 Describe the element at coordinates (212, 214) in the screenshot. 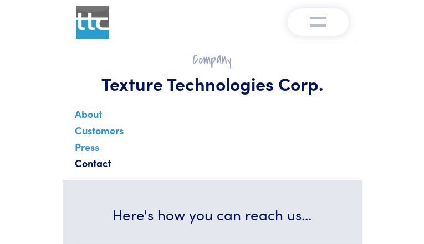

I see `h3: Here's how you can reach us...` at that location.